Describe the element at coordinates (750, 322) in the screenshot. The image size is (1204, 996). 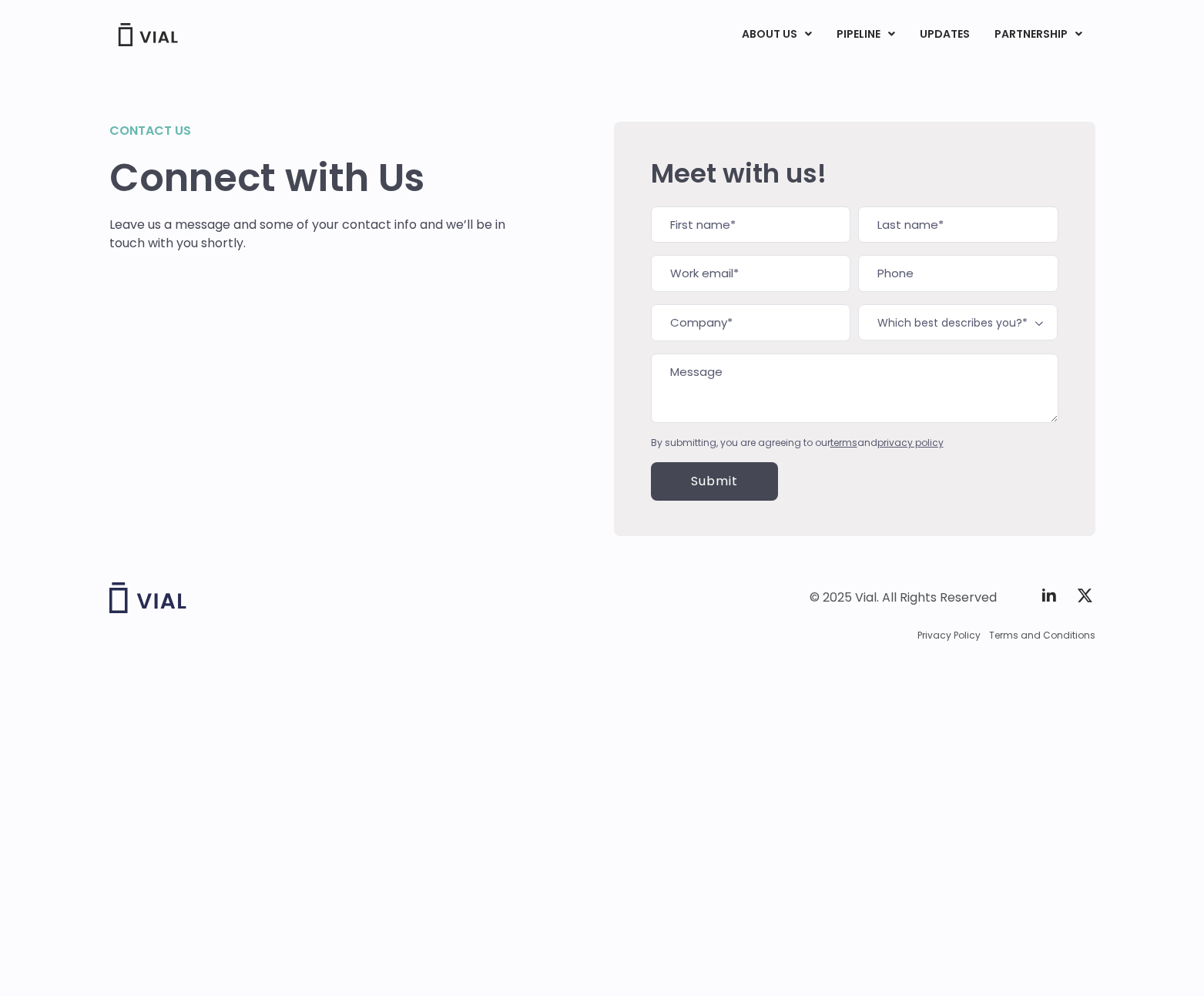
I see `input: Company*` at that location.